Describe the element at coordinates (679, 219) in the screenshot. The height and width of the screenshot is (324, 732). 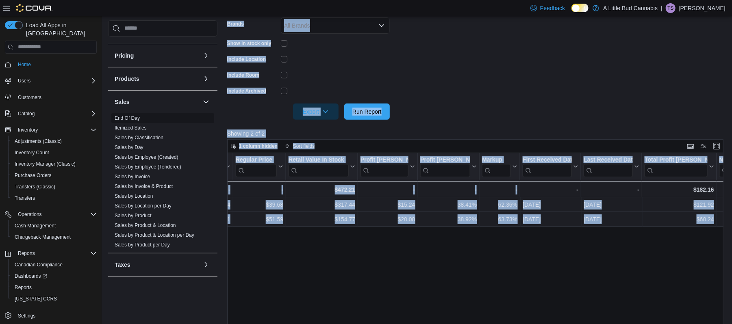
I see `div: $60.24` at that location.